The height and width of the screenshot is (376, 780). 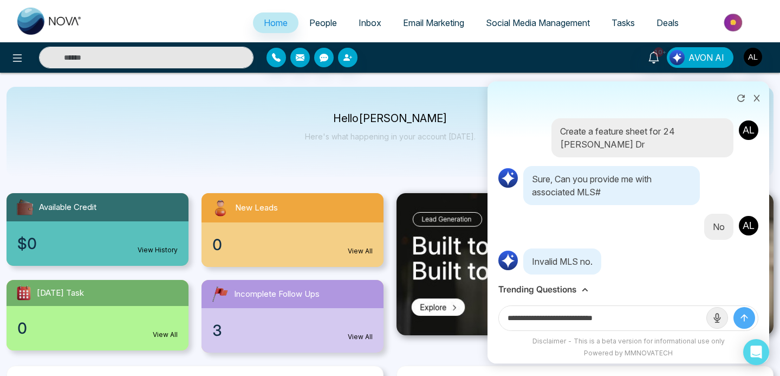 What do you see at coordinates (68, 207) in the screenshot?
I see `span: Available Credit` at bounding box center [68, 207].